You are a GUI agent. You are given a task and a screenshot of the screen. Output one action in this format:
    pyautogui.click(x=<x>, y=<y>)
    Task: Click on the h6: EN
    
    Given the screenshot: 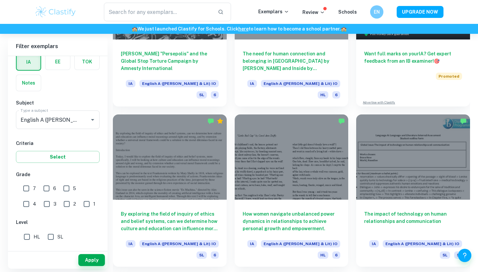 What is the action you would take?
    pyautogui.click(x=376, y=12)
    